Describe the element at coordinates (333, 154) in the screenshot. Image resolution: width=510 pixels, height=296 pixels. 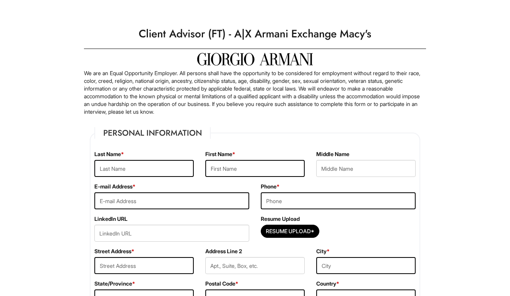
I see `label: Middle Name` at that location.